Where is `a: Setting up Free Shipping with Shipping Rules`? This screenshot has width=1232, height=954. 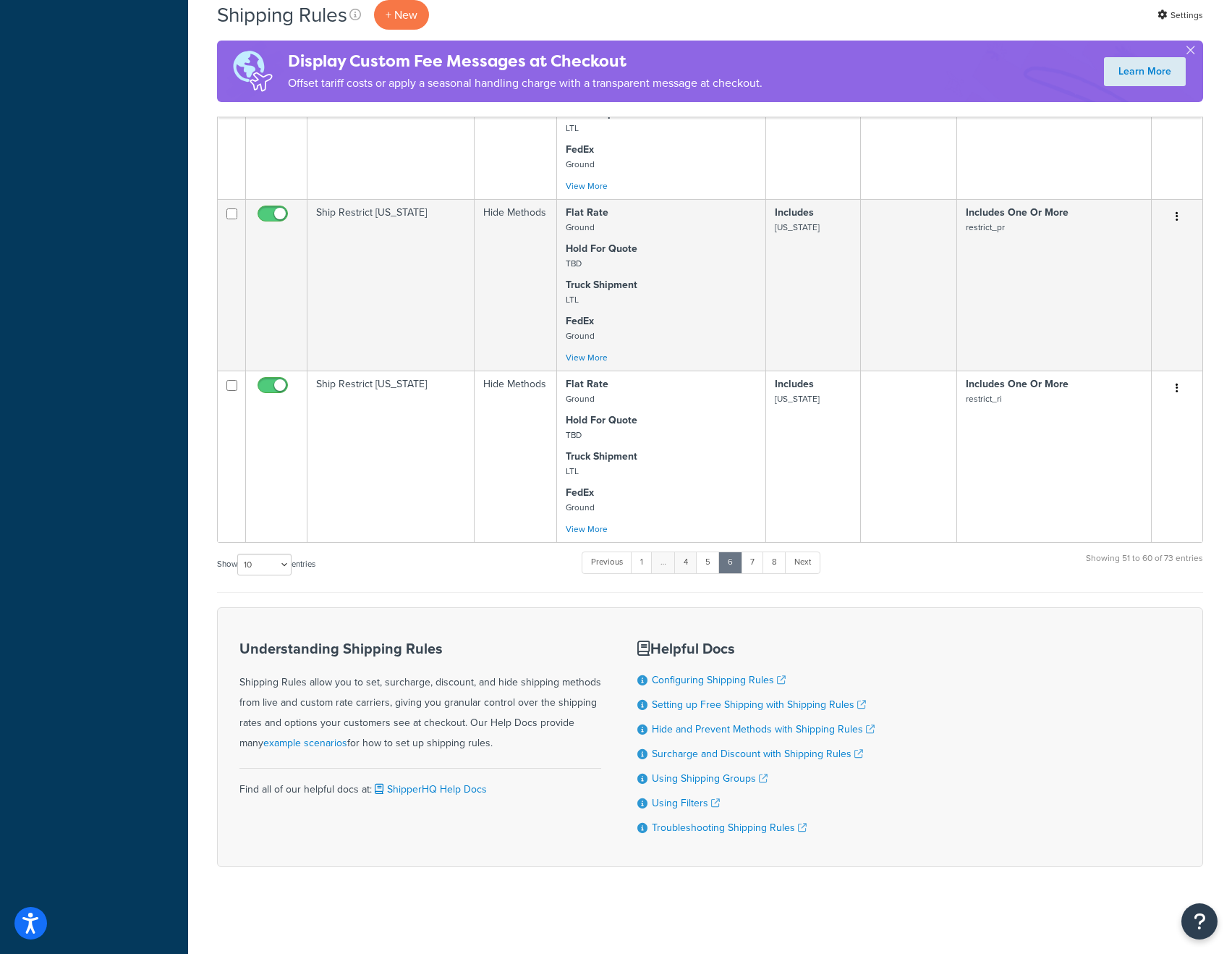
a: Setting up Free Shipping with Shipping Rules is located at coordinates (759, 704).